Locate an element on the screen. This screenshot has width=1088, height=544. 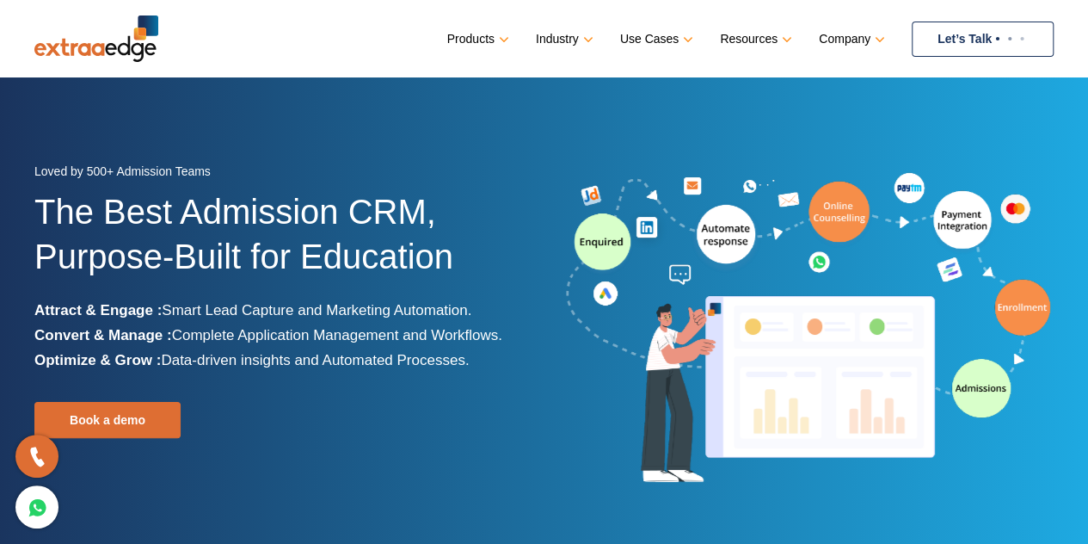
b: Attract & Engage : is located at coordinates (98, 310).